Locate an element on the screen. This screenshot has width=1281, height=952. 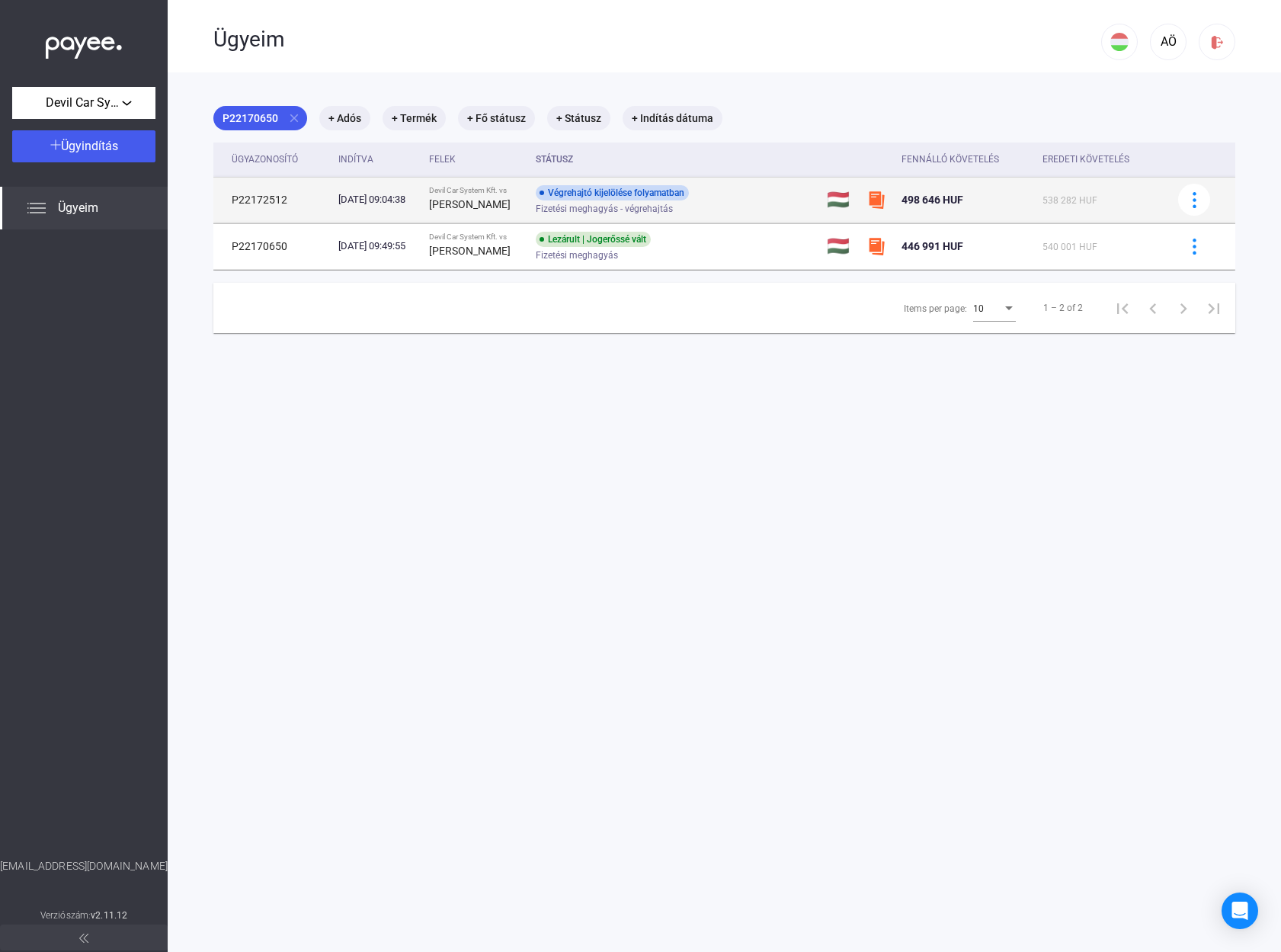
div: AÖ is located at coordinates (1168, 42).